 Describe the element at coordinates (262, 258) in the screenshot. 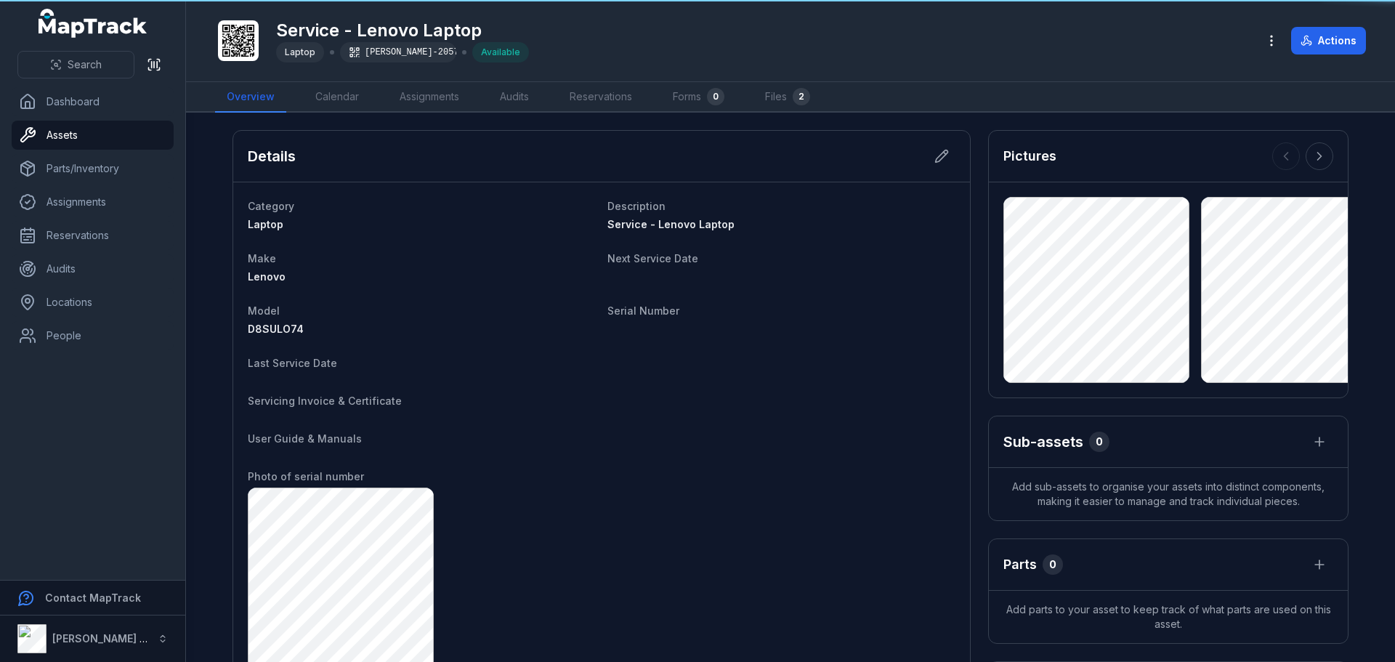

I see `span: Make` at that location.